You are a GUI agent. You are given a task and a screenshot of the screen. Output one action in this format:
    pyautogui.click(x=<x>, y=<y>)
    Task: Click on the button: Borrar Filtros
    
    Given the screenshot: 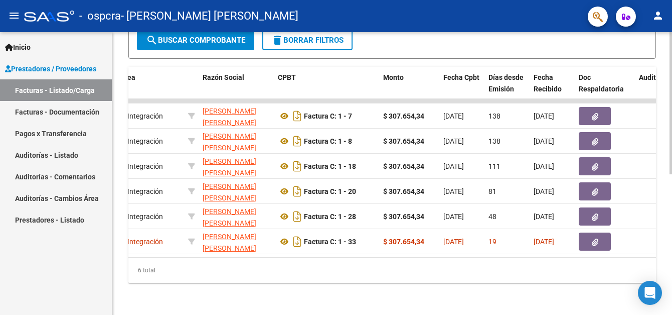 What is the action you would take?
    pyautogui.click(x=308, y=40)
    